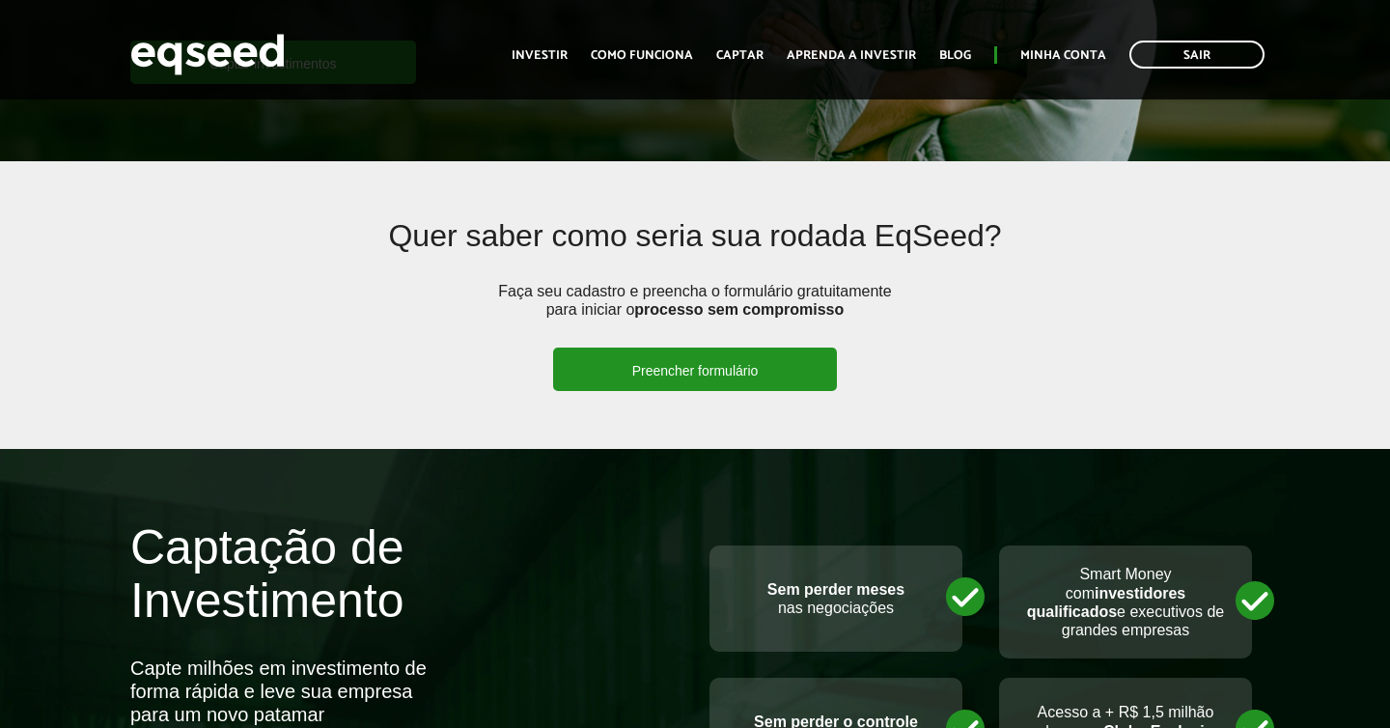 The image size is (1390, 728). I want to click on img: EqSeed, so click(207, 54).